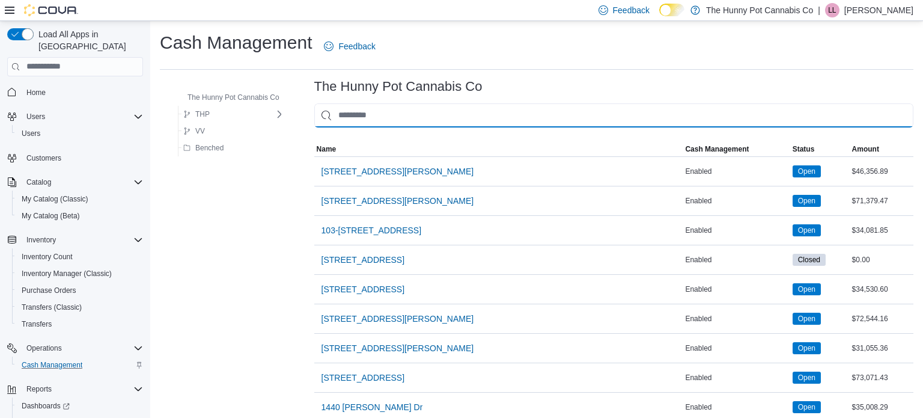  I want to click on div: $72,544.16, so click(881, 318).